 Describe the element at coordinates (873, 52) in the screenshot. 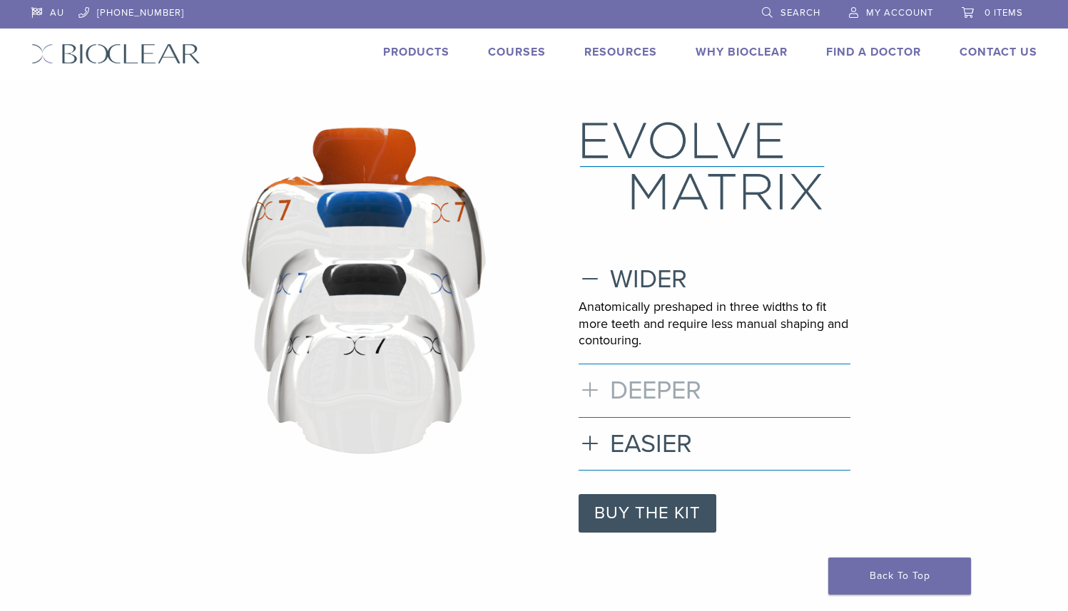

I see `a: Find A Doctor` at that location.